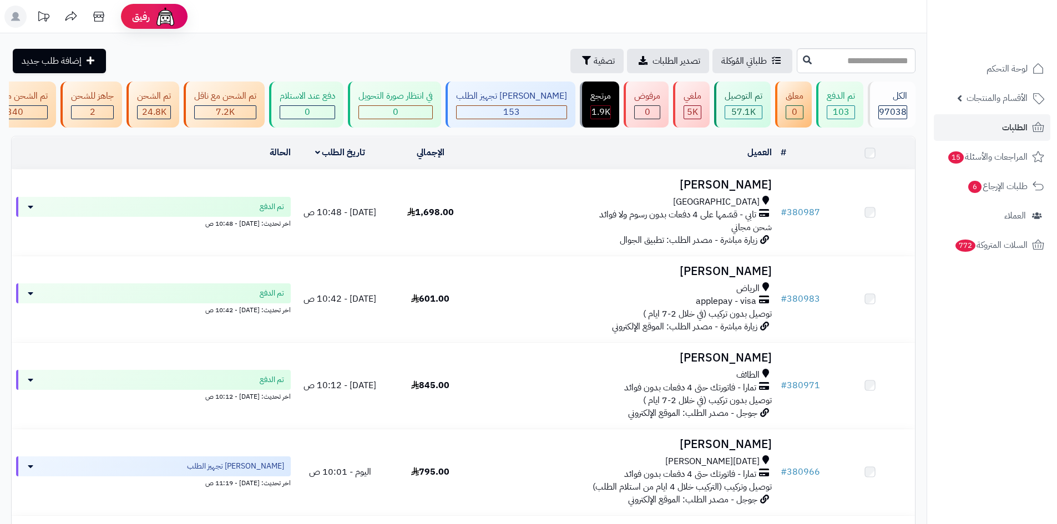 The height and width of the screenshot is (524, 1057). Describe the element at coordinates (224, 104) in the screenshot. I see `a: تم الشحن مع ناقل 7.2K` at that location.